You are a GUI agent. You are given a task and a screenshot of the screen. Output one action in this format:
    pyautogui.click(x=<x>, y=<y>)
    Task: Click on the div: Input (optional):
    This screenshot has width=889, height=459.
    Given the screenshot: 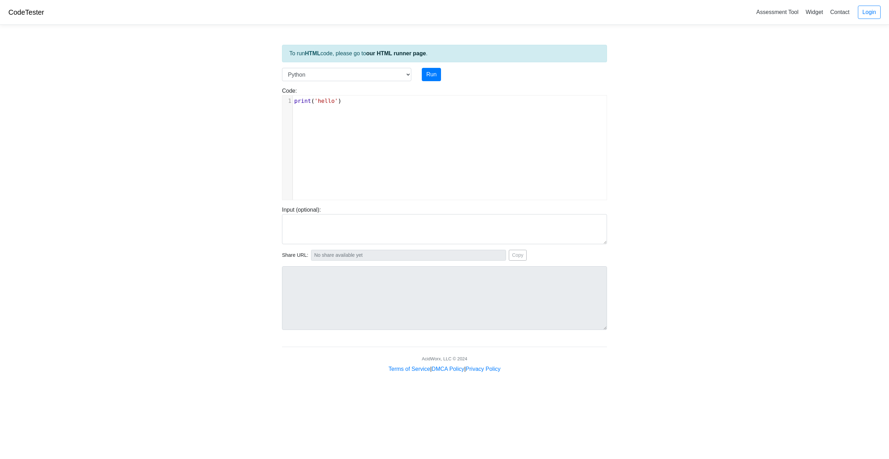 What is the action you would take?
    pyautogui.click(x=445, y=225)
    